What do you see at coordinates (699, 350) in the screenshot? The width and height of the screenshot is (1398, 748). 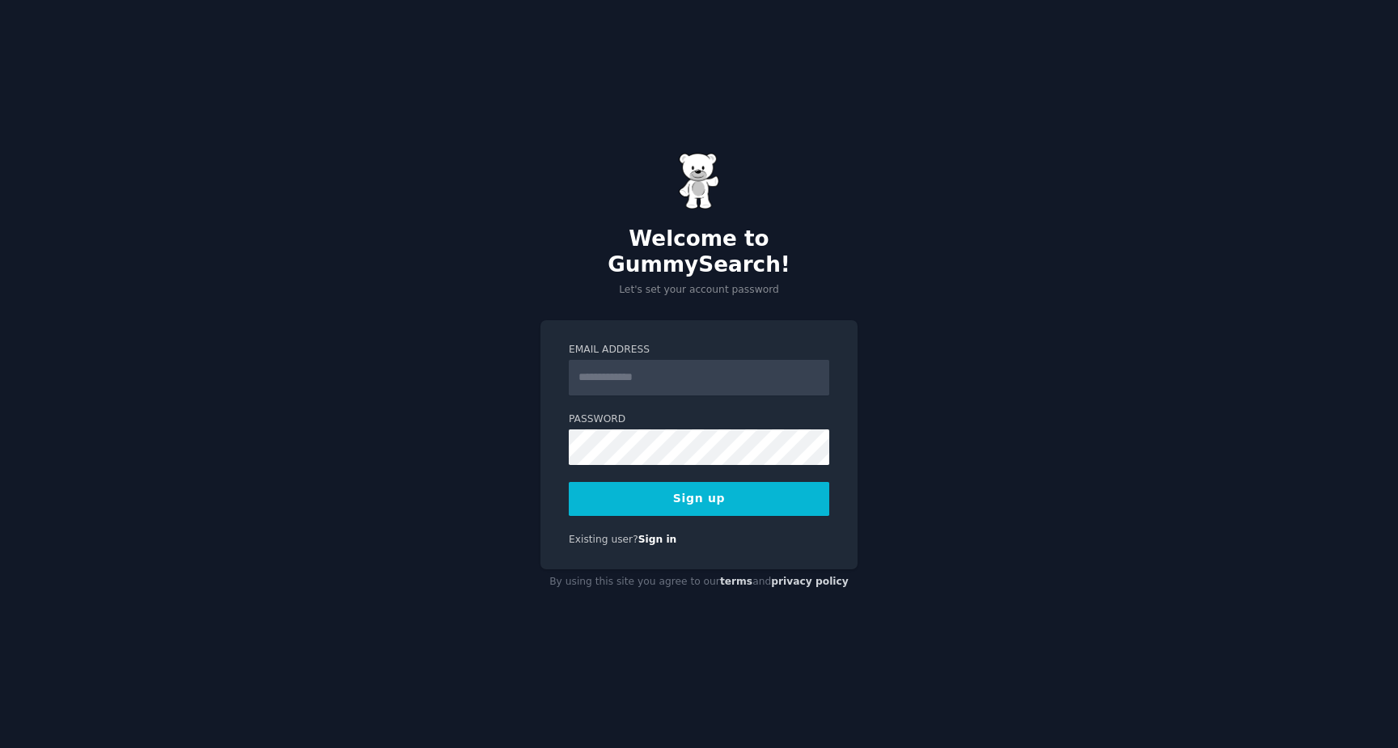 I see `label: Email Address` at bounding box center [699, 350].